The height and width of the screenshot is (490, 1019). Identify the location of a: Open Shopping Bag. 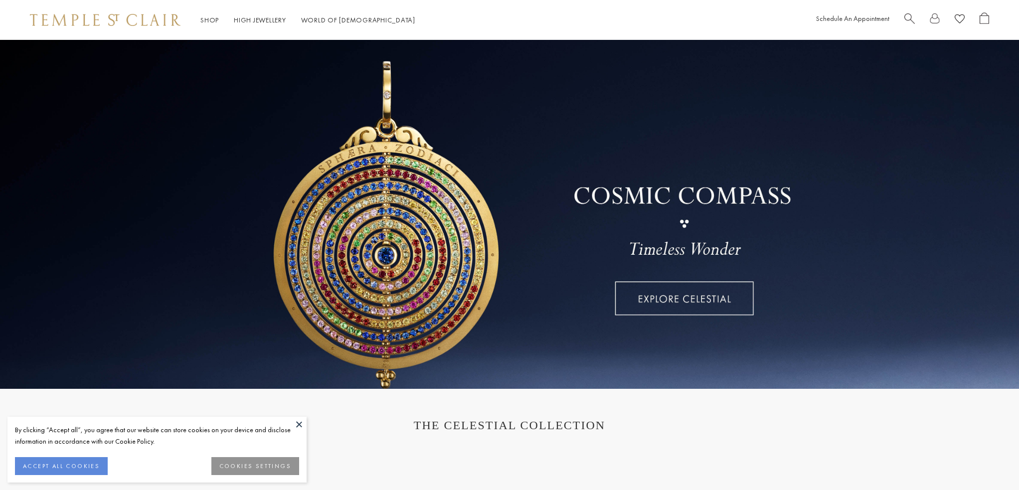
(984, 20).